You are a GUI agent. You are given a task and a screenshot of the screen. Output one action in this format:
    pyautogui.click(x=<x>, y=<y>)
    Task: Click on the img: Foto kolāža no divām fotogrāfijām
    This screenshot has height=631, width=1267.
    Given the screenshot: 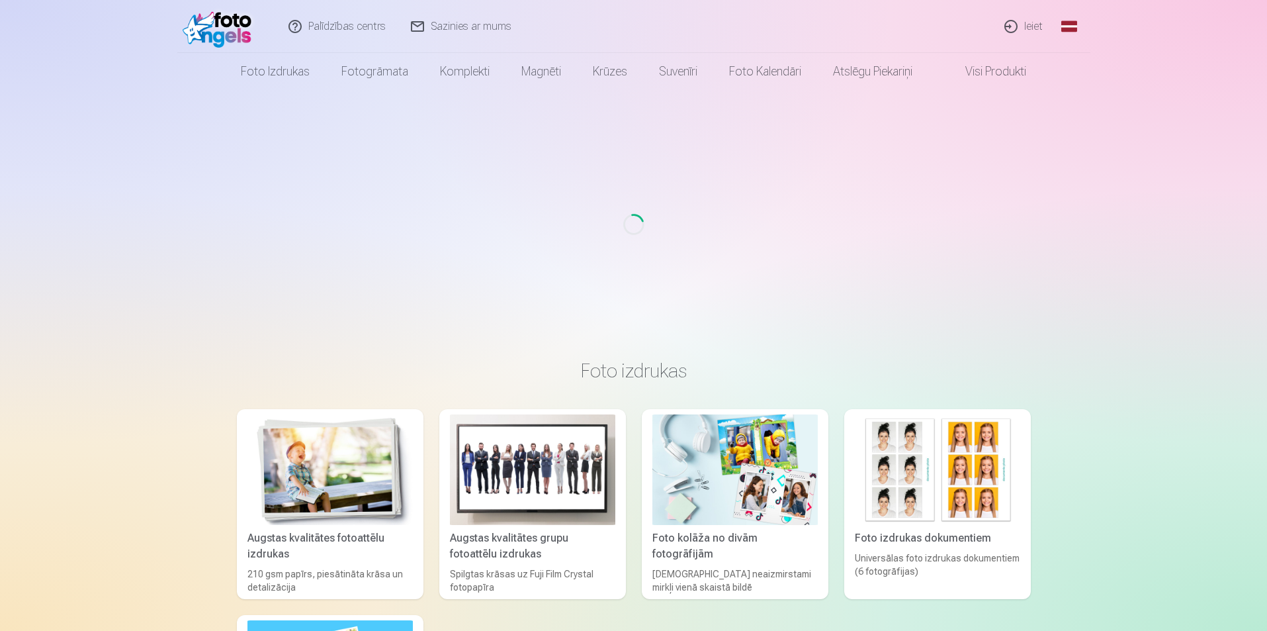 What is the action you would take?
    pyautogui.click(x=735, y=469)
    